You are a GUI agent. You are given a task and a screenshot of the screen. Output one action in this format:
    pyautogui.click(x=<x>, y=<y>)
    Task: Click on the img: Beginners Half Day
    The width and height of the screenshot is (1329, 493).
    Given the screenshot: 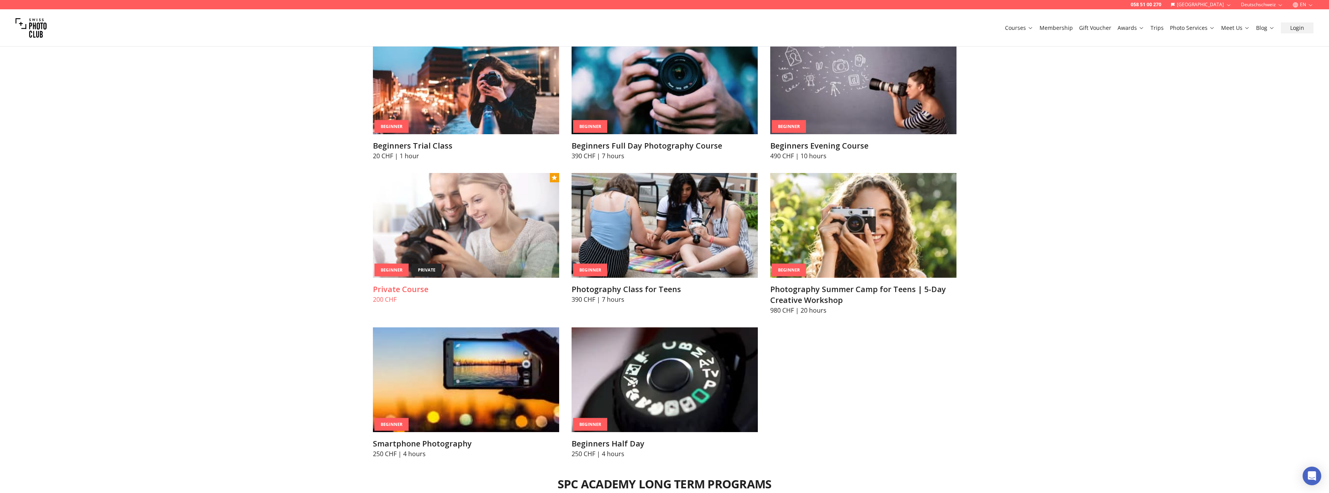 What is the action you would take?
    pyautogui.click(x=665, y=380)
    